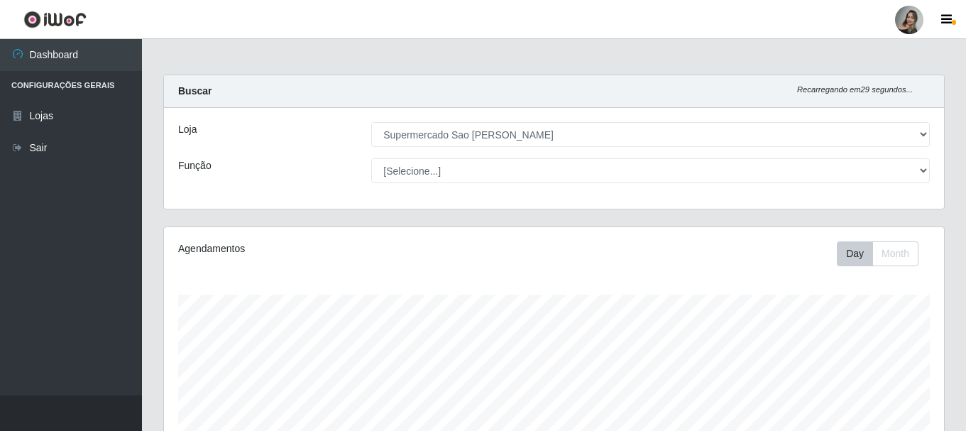 This screenshot has width=966, height=431. Describe the element at coordinates (877, 253) in the screenshot. I see `div: First group` at that location.